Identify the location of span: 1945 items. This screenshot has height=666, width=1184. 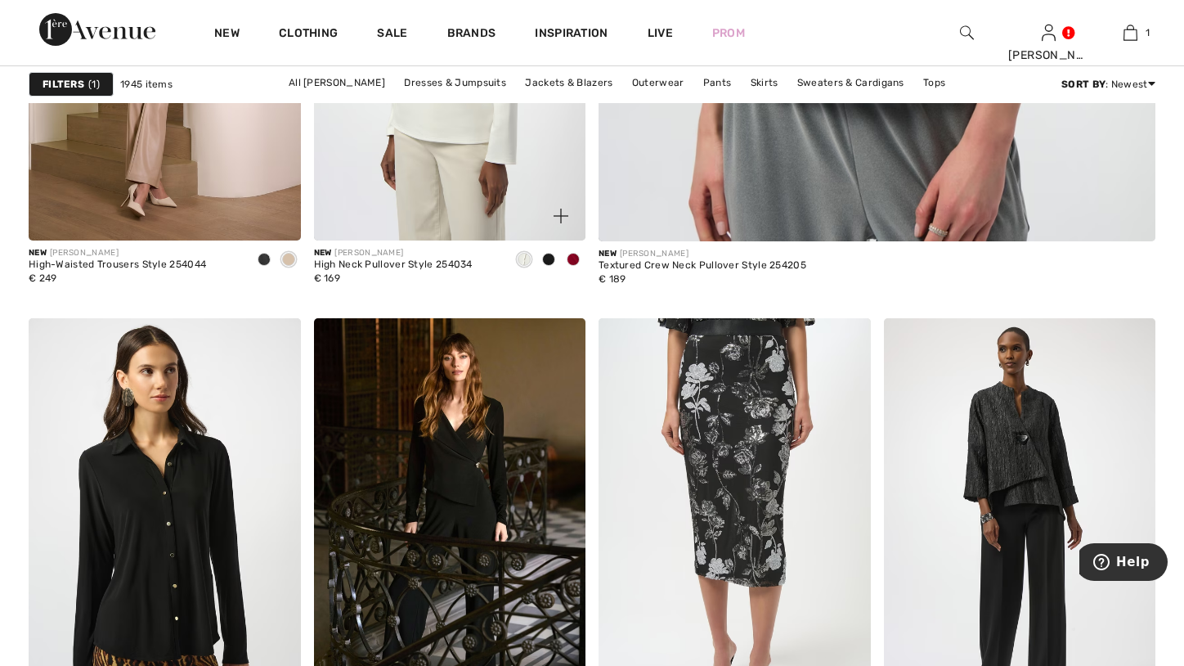
(146, 84).